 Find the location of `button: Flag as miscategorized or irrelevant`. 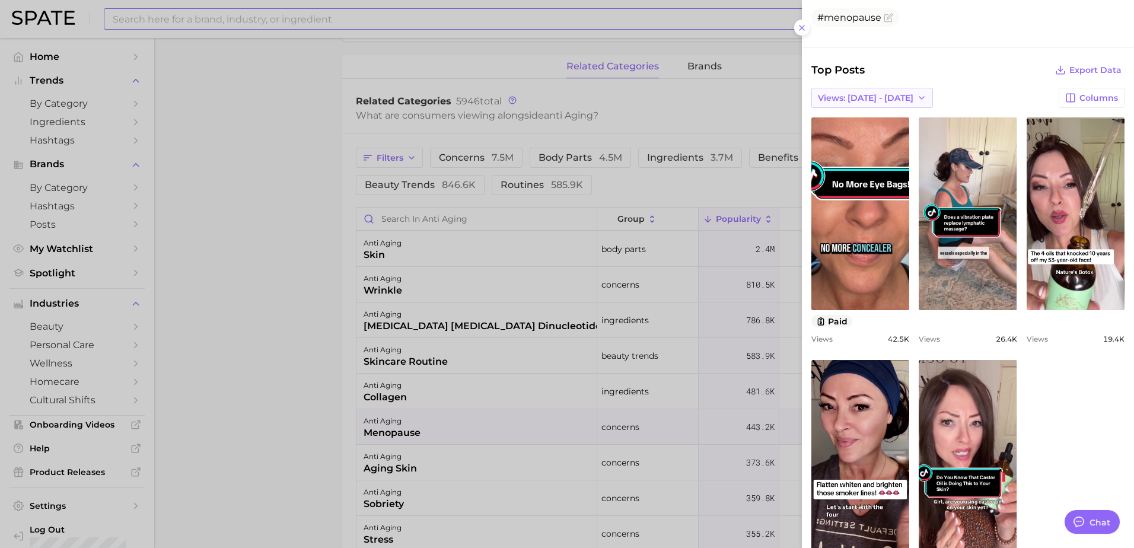

button: Flag as miscategorized or irrelevant is located at coordinates (889, 18).